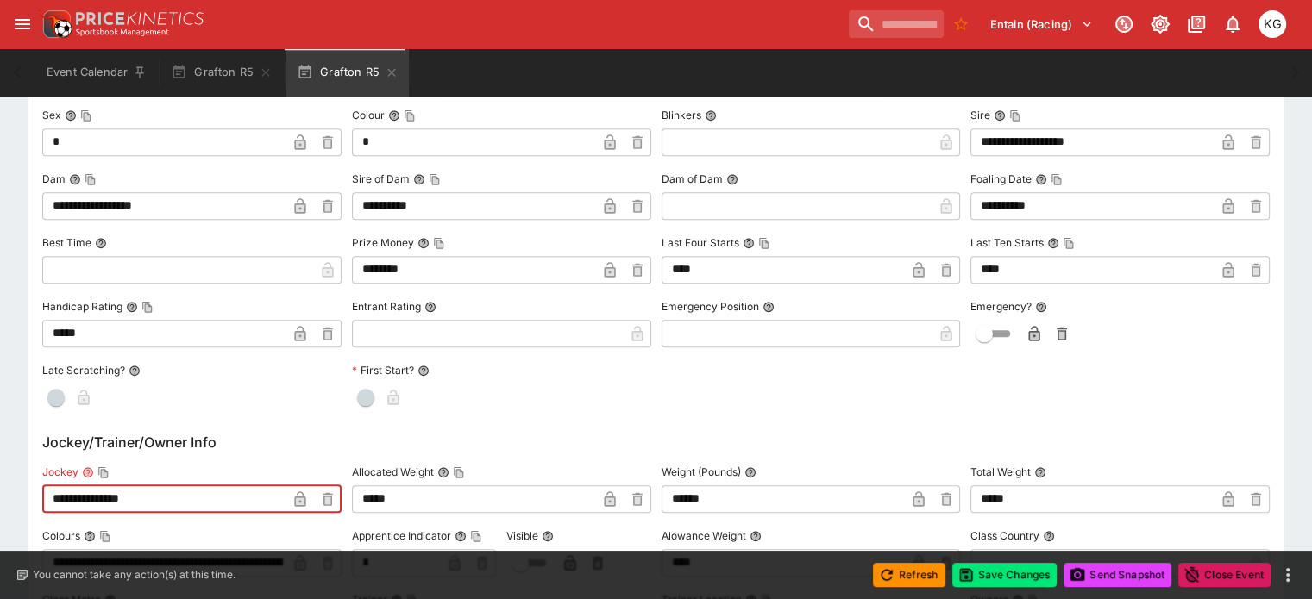 This screenshot has height=599, width=1312. I want to click on button: Dam of Dam, so click(732, 179).